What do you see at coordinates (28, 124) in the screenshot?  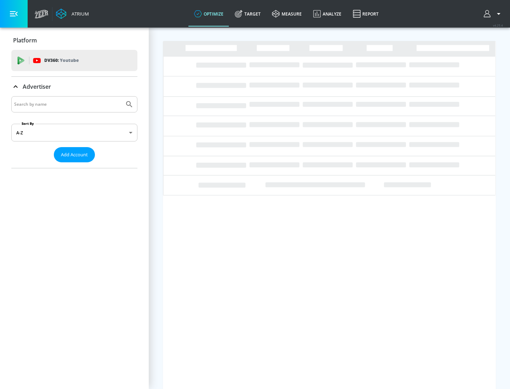 I see `label: Sort By` at bounding box center [28, 124].